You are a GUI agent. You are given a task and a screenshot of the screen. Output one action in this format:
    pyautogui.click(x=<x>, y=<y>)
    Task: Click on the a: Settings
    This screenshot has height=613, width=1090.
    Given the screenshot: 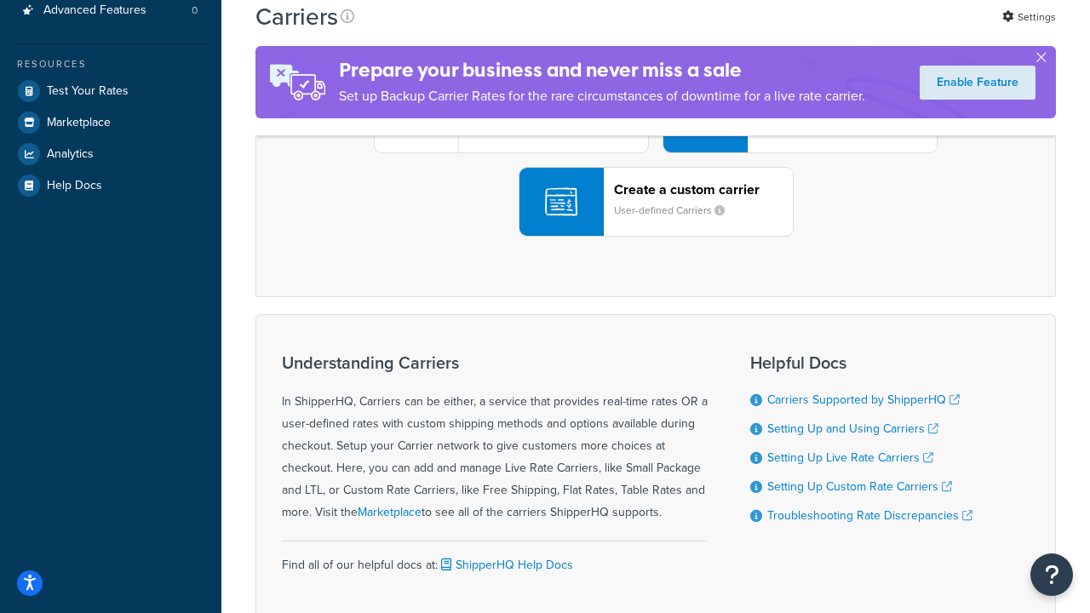 What is the action you would take?
    pyautogui.click(x=1029, y=17)
    